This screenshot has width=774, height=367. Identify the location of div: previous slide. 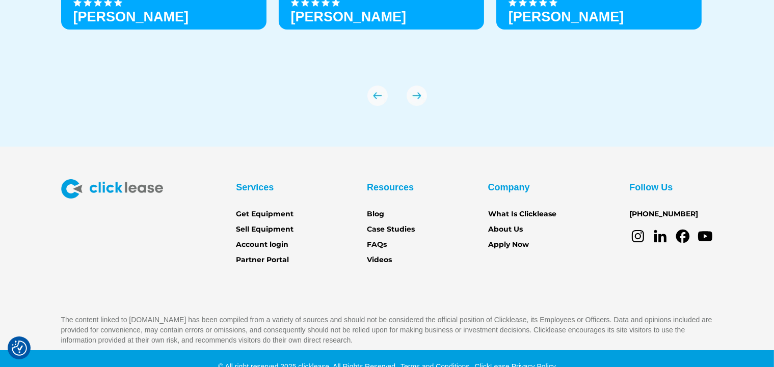
(378, 96).